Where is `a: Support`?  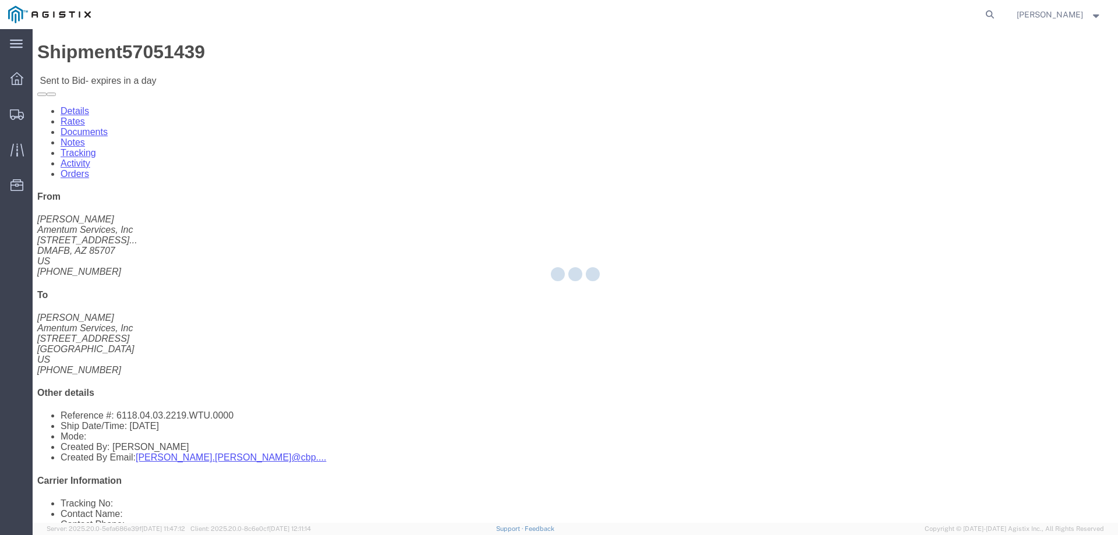
a: Support is located at coordinates (511, 529).